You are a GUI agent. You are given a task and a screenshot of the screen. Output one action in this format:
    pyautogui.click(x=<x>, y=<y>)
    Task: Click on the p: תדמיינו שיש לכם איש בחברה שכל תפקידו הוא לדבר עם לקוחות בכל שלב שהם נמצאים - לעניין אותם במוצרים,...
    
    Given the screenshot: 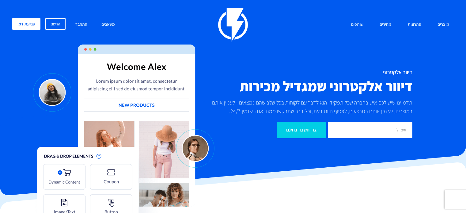 What is the action you would take?
    pyautogui.click(x=306, y=107)
    